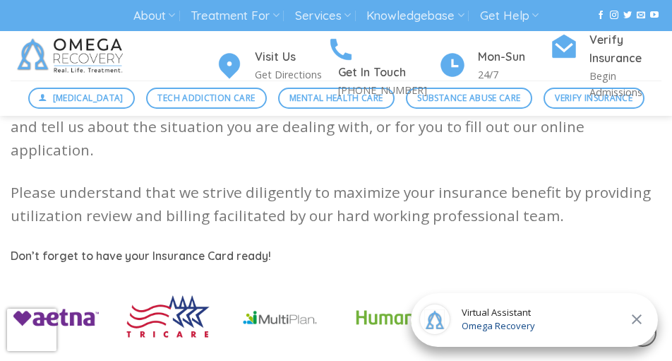 This screenshot has width=672, height=361. What do you see at coordinates (154, 16) in the screenshot?
I see `a: About` at bounding box center [154, 16].